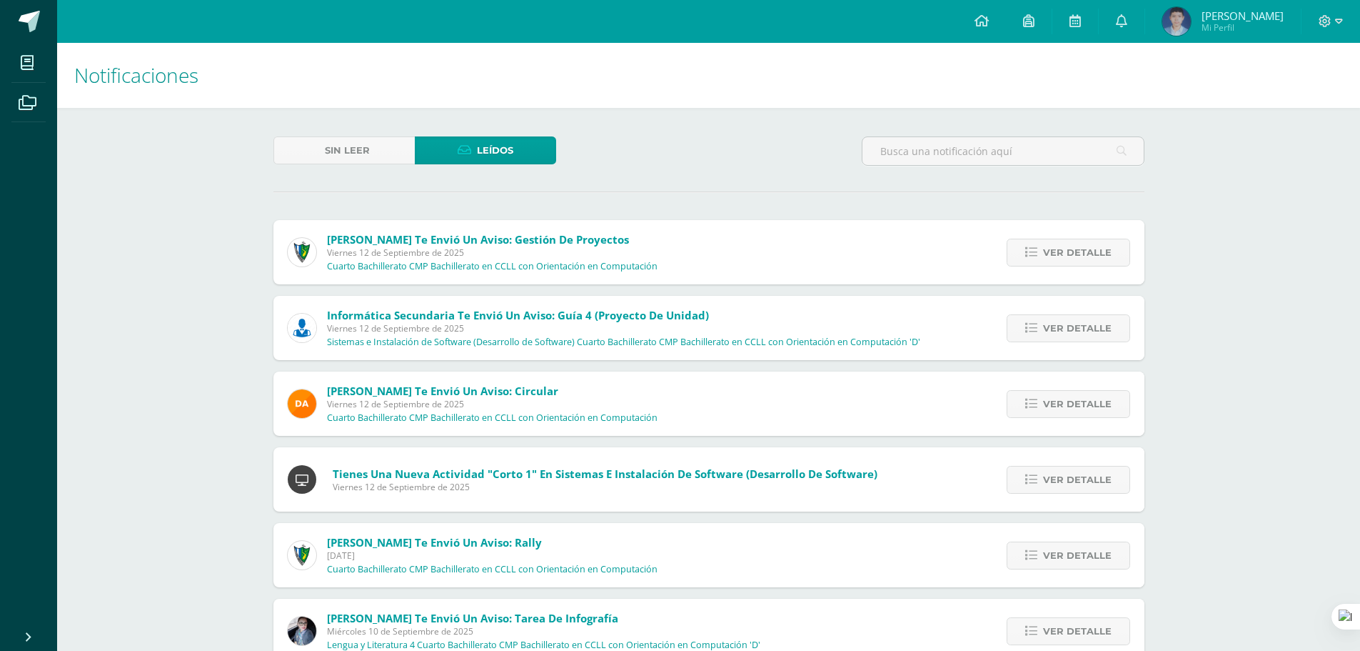 The width and height of the screenshot is (1360, 651). What do you see at coordinates (1177, 21) in the screenshot?
I see `img: dee60735fc6276be8208edd3a9998d1c.png` at bounding box center [1177, 21].